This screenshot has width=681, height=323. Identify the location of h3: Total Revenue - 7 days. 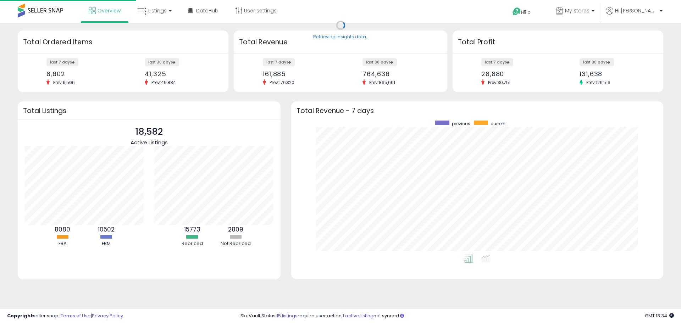
(477, 111).